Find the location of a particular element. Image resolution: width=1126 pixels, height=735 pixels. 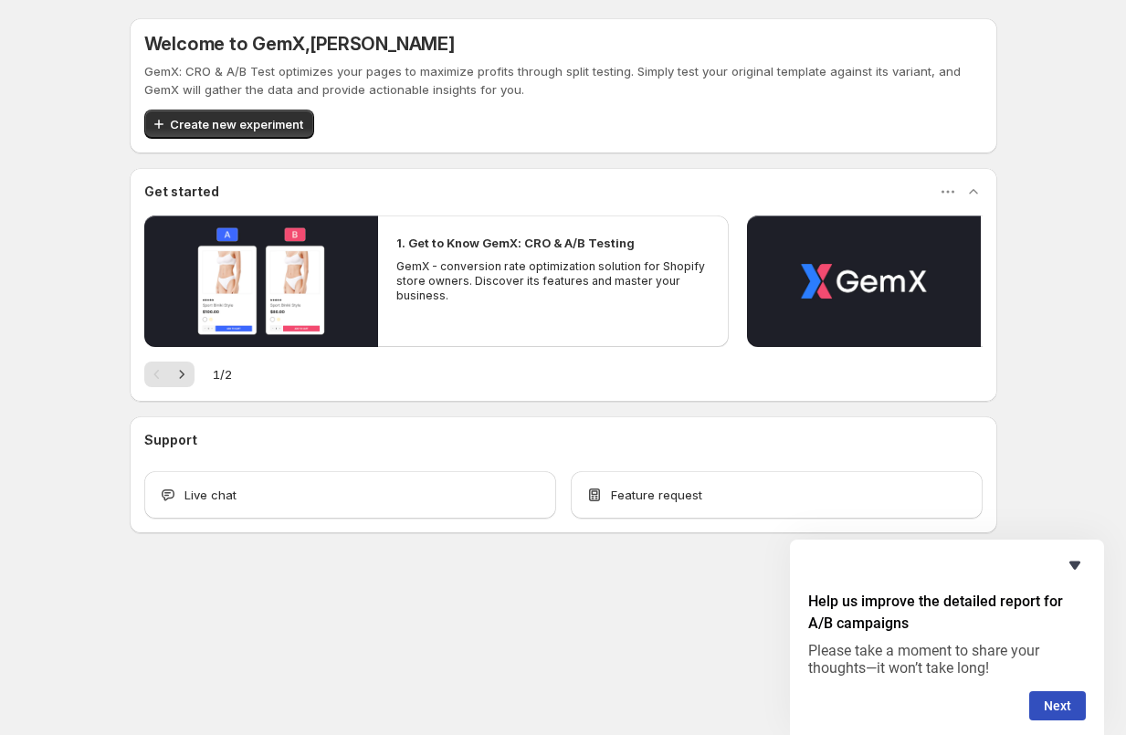

p: Please take a moment to share your thoughts—it won’t take long! is located at coordinates (947, 659).